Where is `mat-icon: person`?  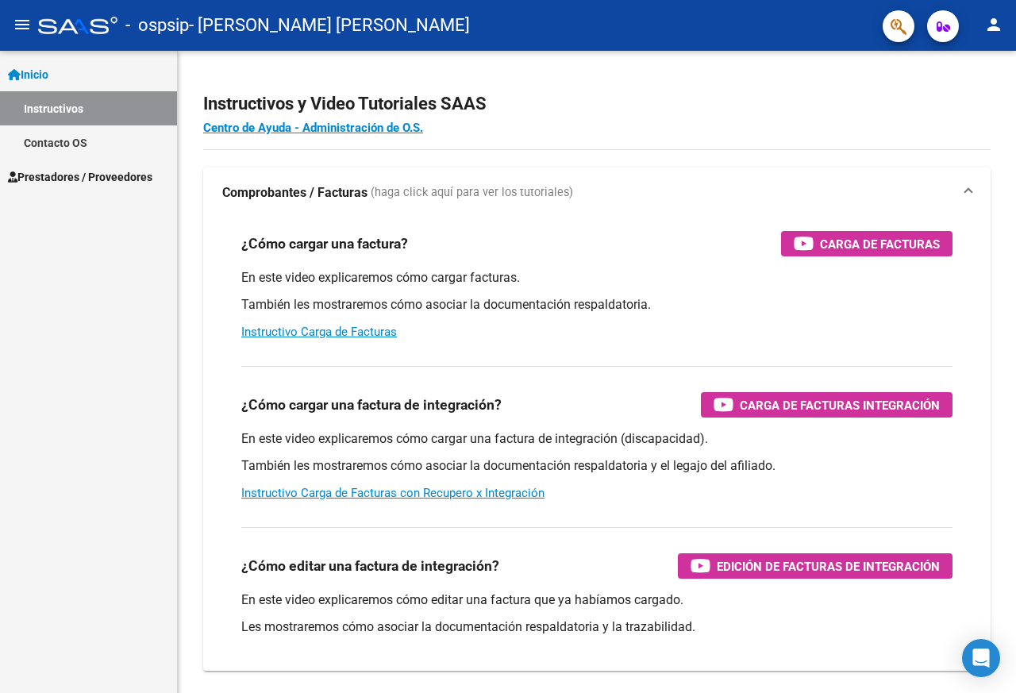 mat-icon: person is located at coordinates (993, 25).